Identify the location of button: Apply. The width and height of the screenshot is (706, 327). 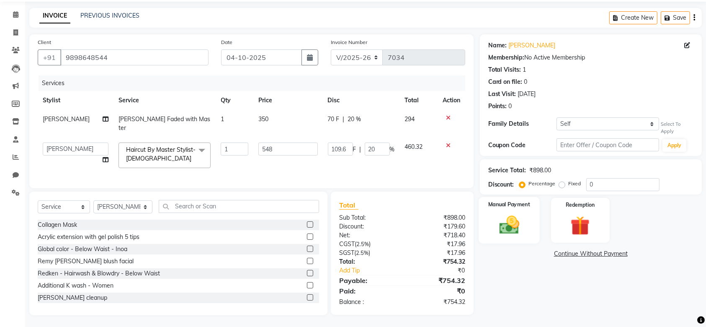
(675, 145).